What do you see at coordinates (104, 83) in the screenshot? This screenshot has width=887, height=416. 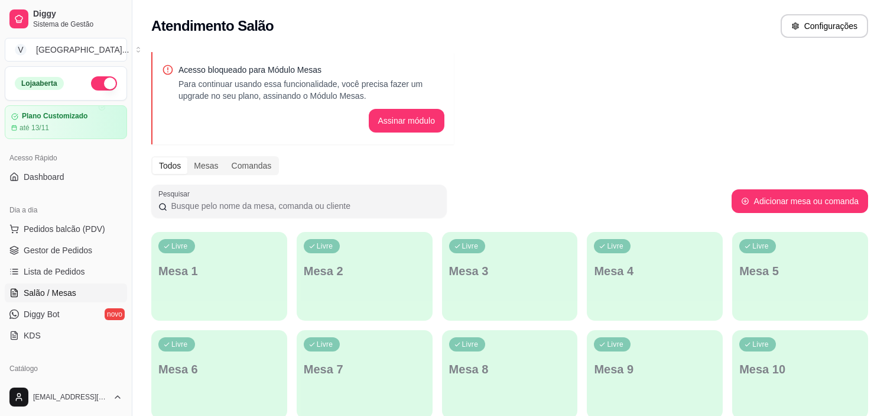 I see `button: Alterar Status` at bounding box center [104, 83].